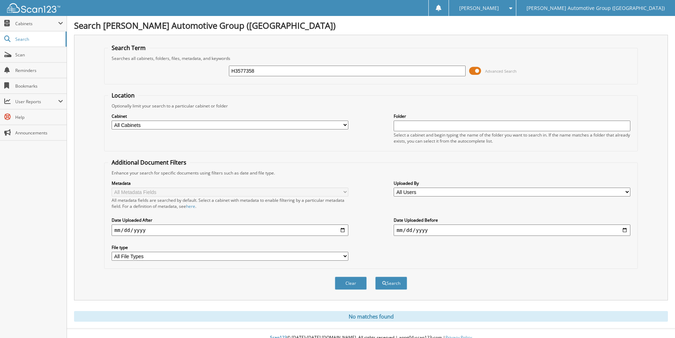 This screenshot has height=338, width=675. Describe the element at coordinates (39, 55) in the screenshot. I see `span: Scan` at that location.